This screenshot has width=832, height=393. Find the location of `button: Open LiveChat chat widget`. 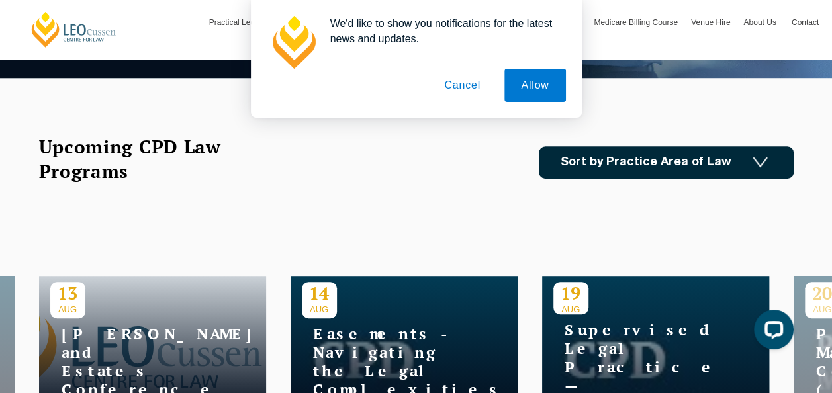

button: Open LiveChat chat widget is located at coordinates (30, 25).